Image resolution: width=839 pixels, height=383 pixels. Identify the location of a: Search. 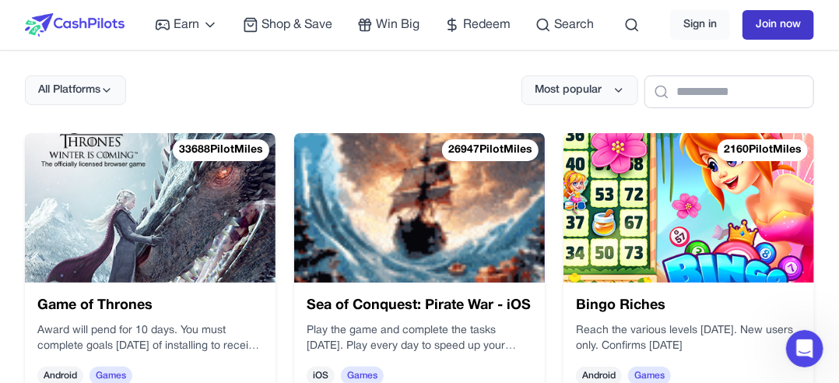
(564, 25).